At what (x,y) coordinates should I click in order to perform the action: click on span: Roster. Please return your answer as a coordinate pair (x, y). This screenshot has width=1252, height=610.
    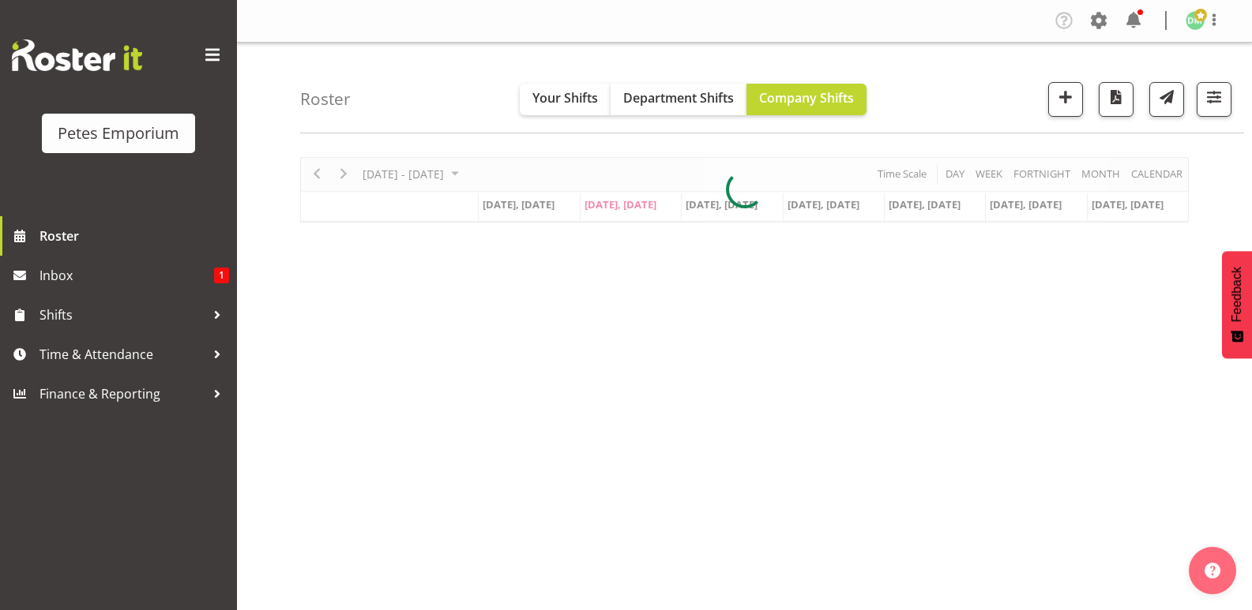
    Looking at the image, I should click on (134, 236).